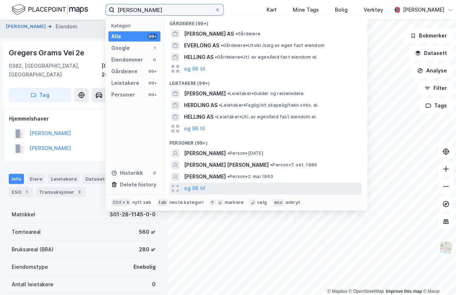 The width and height of the screenshot is (456, 295). Describe the element at coordinates (265, 81) in the screenshot. I see `div: Leietakere (99+)` at that location.